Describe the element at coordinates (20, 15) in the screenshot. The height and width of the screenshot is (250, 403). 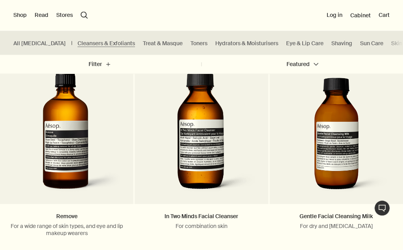
I see `button: Shop` at that location.